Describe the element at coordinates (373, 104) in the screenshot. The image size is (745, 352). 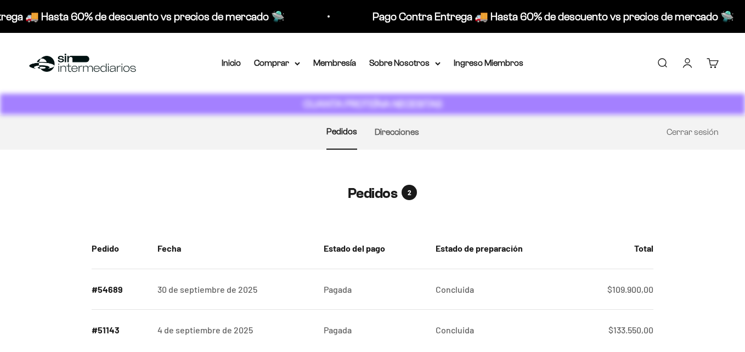
I see `strong: CUANTA PROTEÍNA NECESITAS` at that location.